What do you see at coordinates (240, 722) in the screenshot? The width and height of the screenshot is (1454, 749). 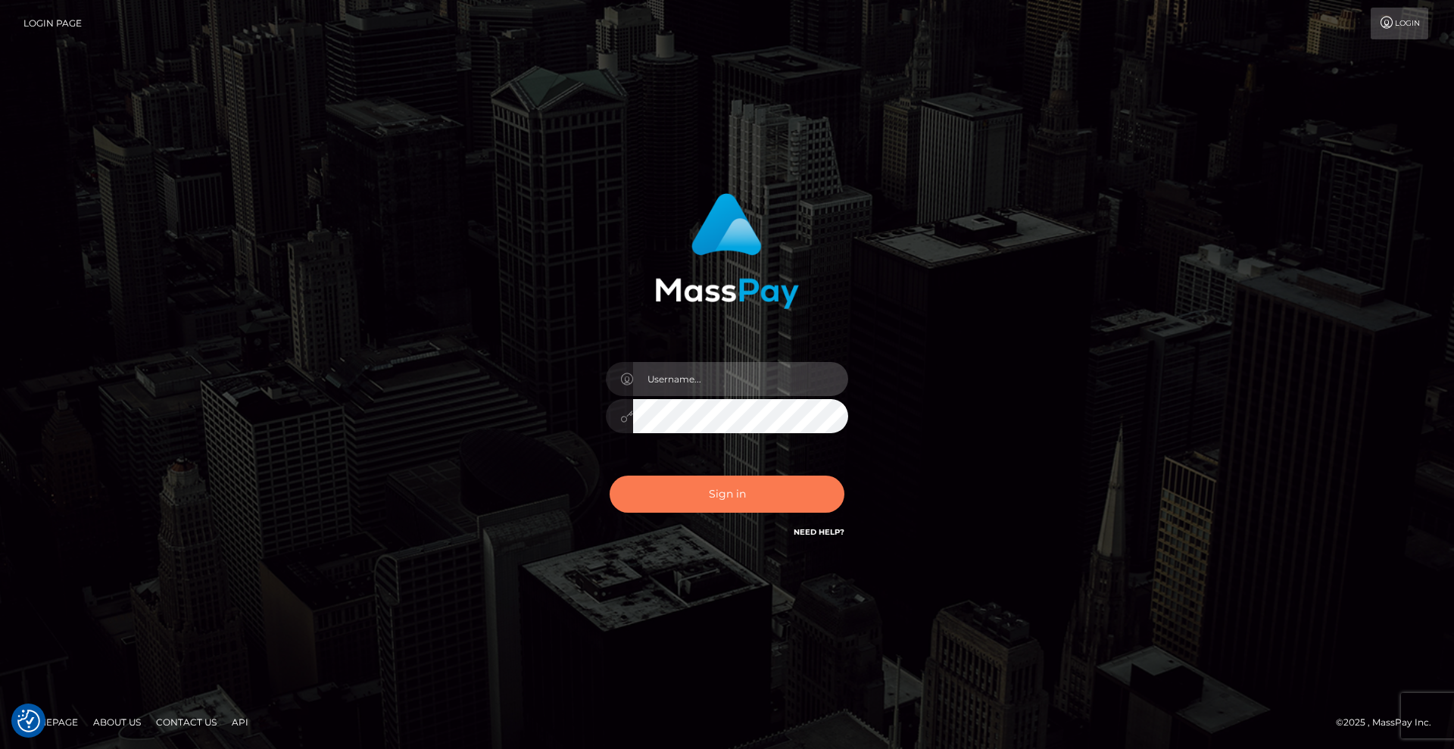 I see `a: API` at bounding box center [240, 722].